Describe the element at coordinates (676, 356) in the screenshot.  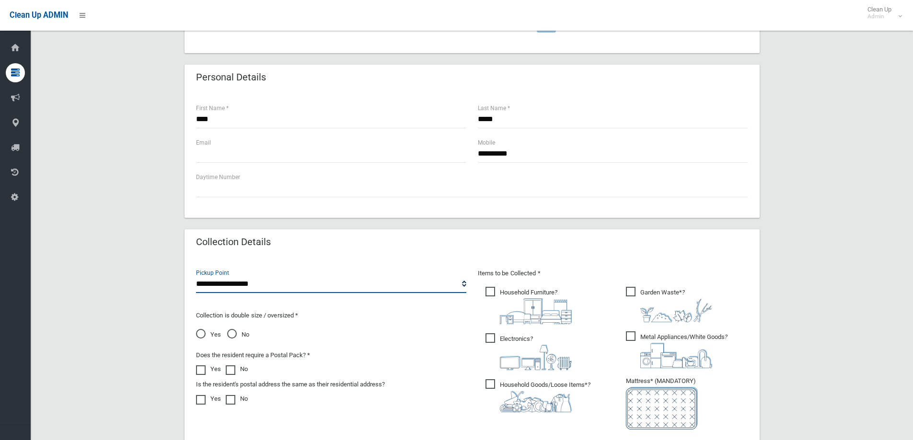
I see `img: 36c1b0289cb1767239cdd3de9e694f19.png` at that location.